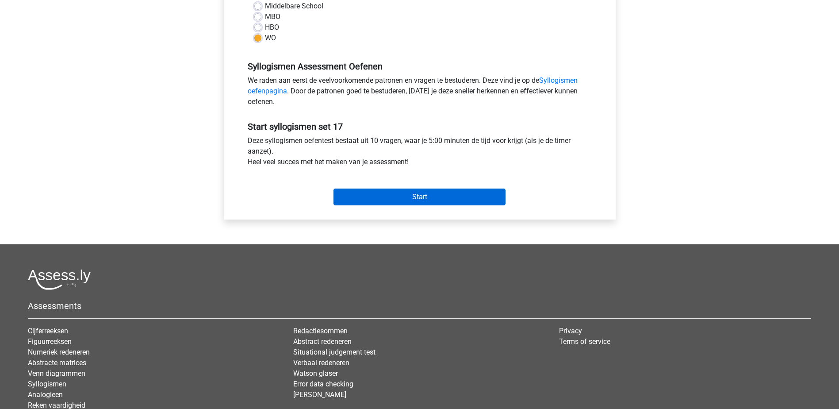 This screenshot has height=409, width=839. I want to click on a: Redactiesommen, so click(320, 330).